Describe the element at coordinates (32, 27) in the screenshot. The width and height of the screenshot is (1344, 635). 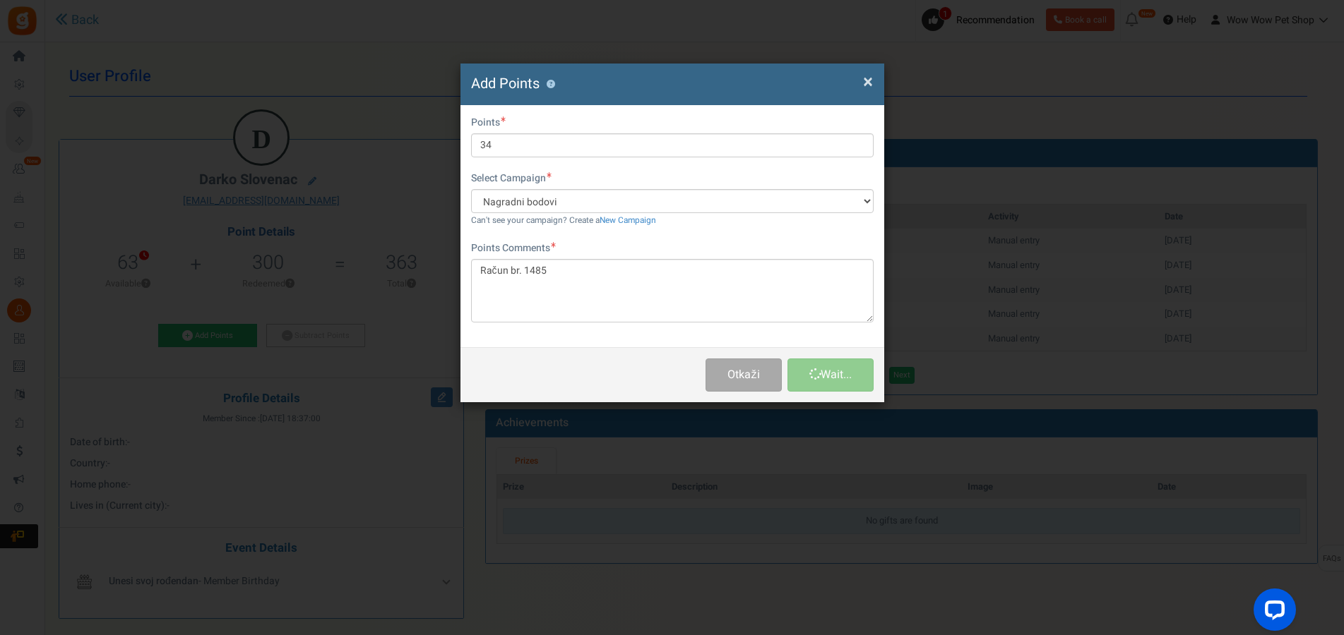
I see `button: Open LiveChat chat widget` at that location.